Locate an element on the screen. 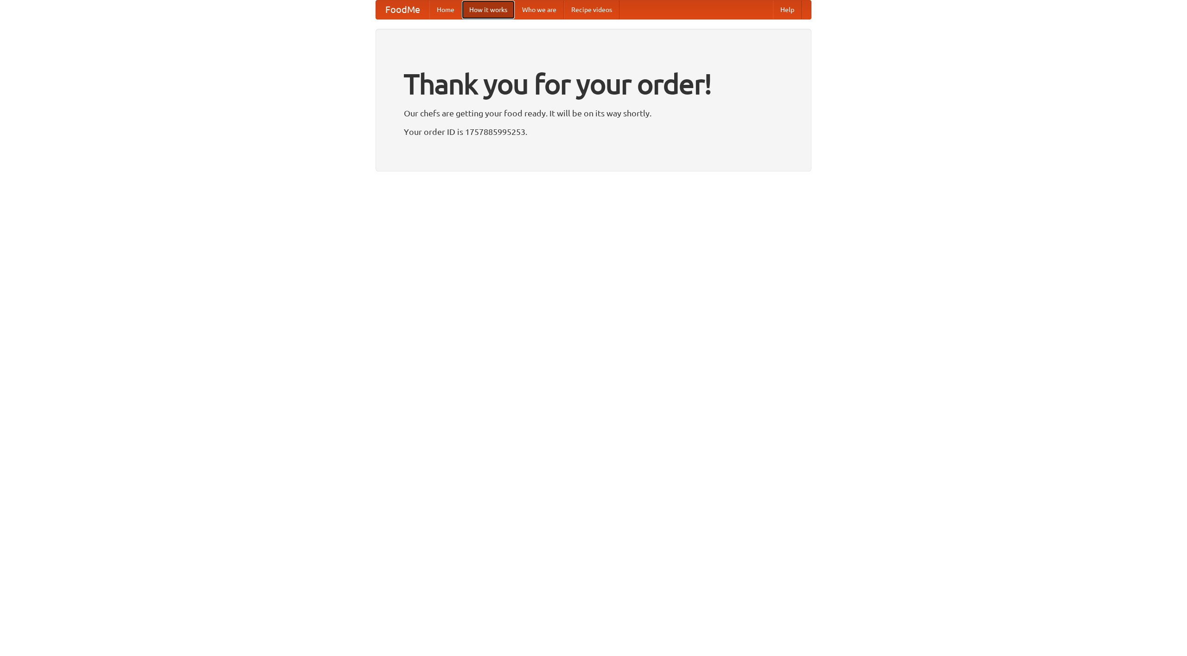  h1: Thank you for your order! is located at coordinates (593, 84).